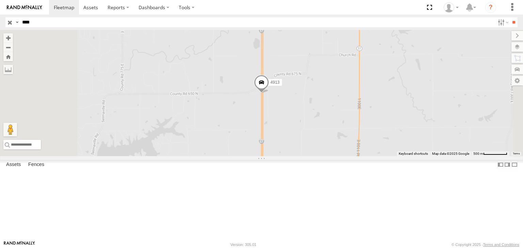 This screenshot has height=248, width=523. I want to click on label: Hide Summary Table, so click(514, 165).